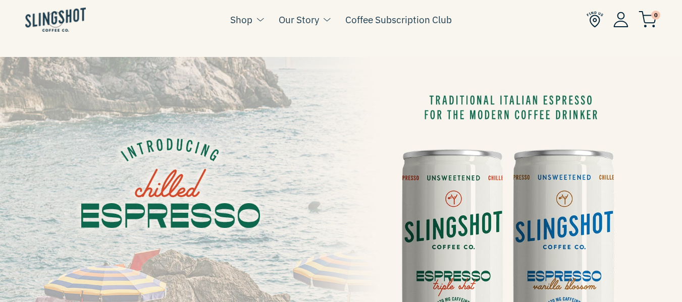 The width and height of the screenshot is (682, 302). What do you see at coordinates (398, 20) in the screenshot?
I see `a: Coffee Subscription Club` at bounding box center [398, 20].